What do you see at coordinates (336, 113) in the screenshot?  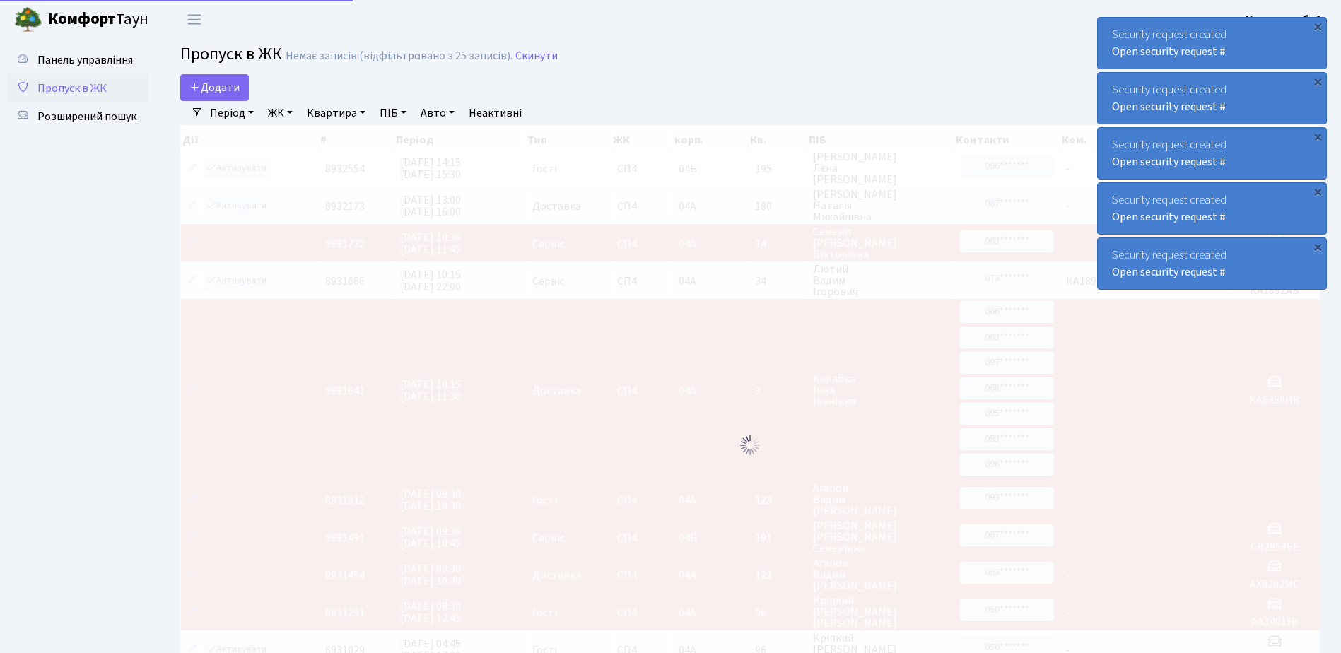 I see `a: Квартира` at bounding box center [336, 113].